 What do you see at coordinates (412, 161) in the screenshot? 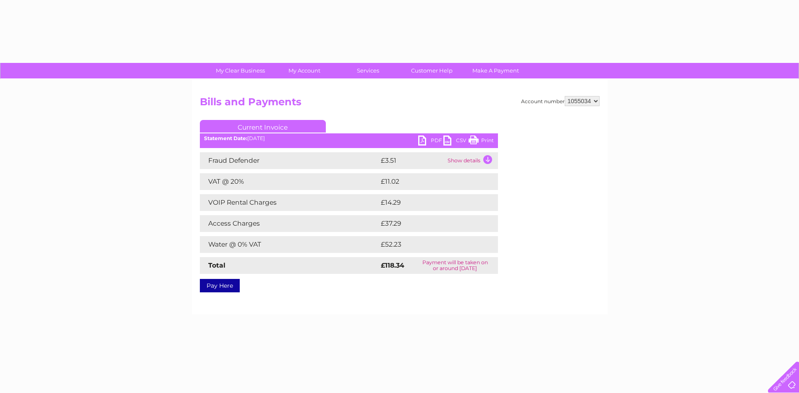
I see `td: £3.51` at bounding box center [412, 161].